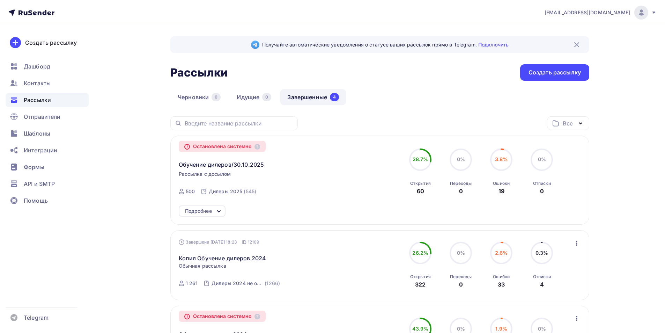 This screenshot has height=333, width=665. Describe the element at coordinates (39, 184) in the screenshot. I see `span: API и SMTP` at that location.